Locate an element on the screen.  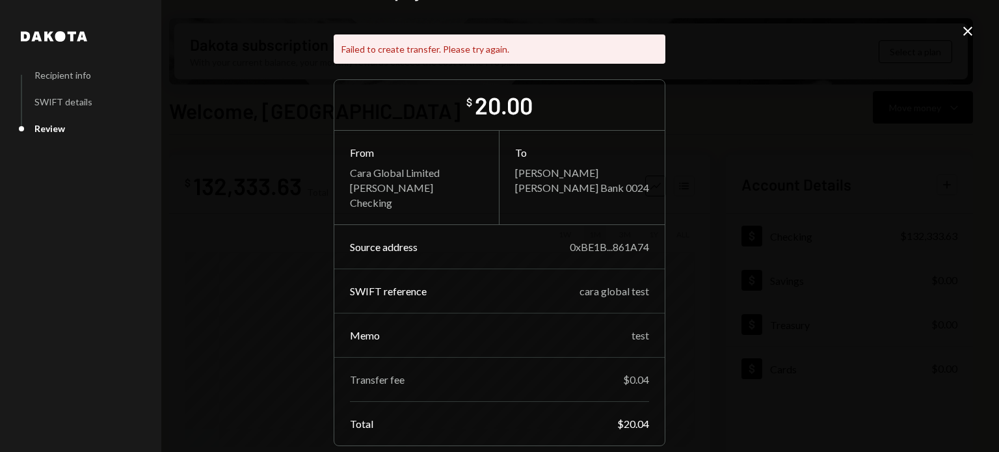
div: From is located at coordinates (416, 152).